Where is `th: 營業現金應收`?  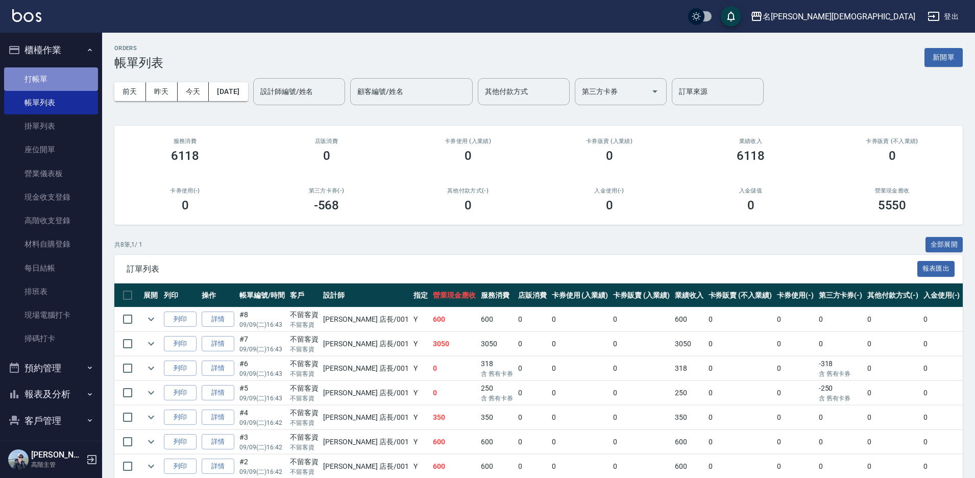
th: 營業現金應收 is located at coordinates (454, 295).